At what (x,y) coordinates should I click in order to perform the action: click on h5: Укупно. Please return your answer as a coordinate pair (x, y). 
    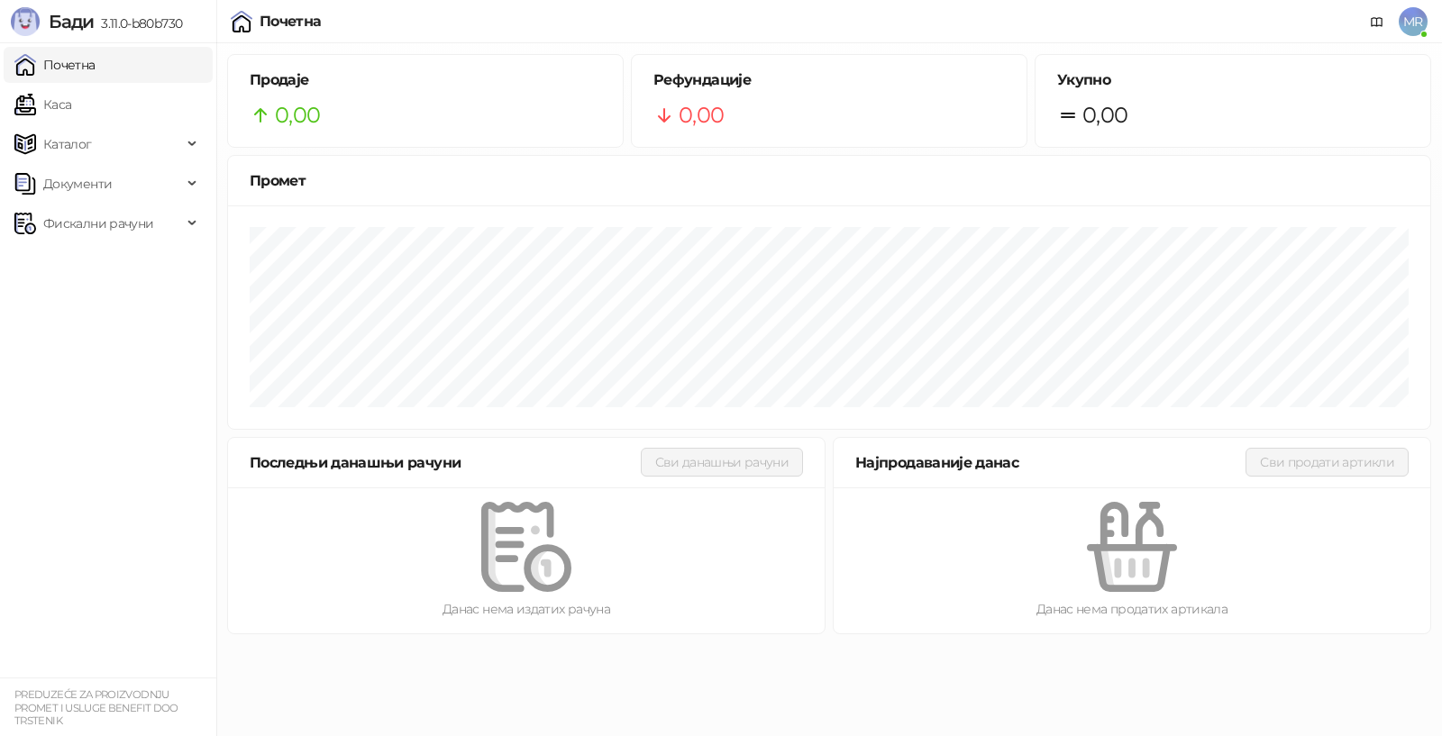
    Looking at the image, I should click on (1233, 80).